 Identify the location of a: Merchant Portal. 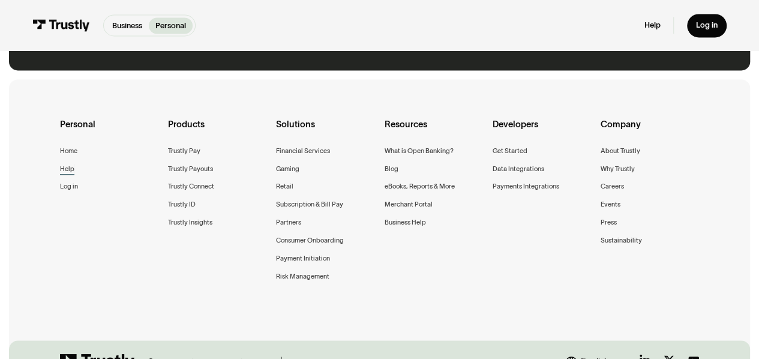
(408, 204).